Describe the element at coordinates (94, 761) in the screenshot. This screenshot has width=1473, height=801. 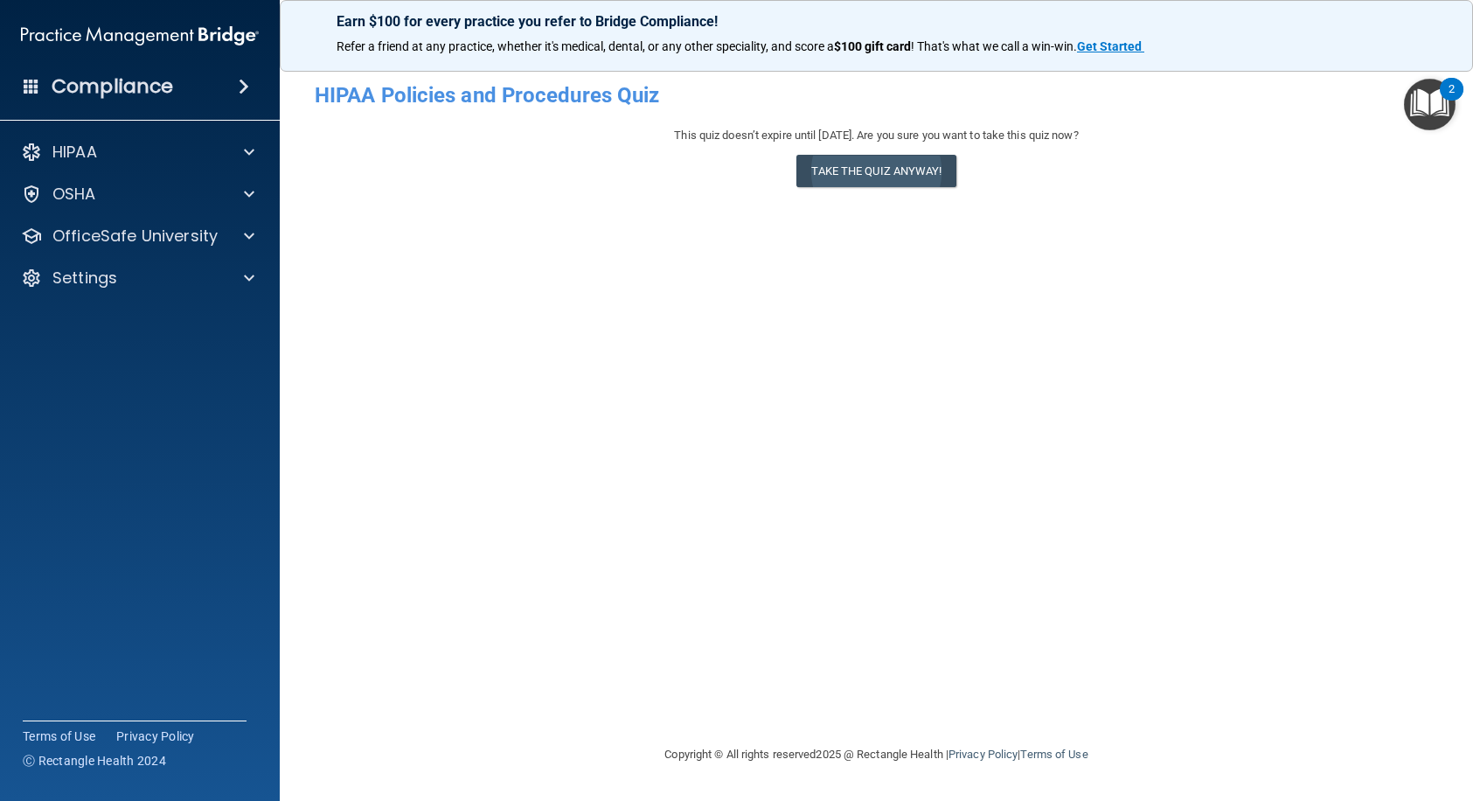
I see `span: Ⓒ Rectangle Health 2024` at that location.